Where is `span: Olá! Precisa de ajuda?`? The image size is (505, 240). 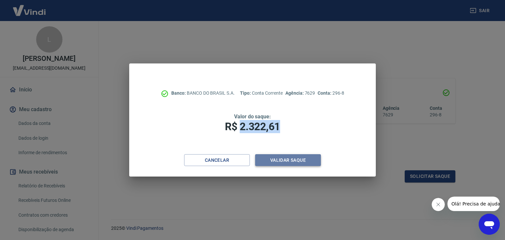 span: Olá! Precisa de ajuda? is located at coordinates (30, 7).